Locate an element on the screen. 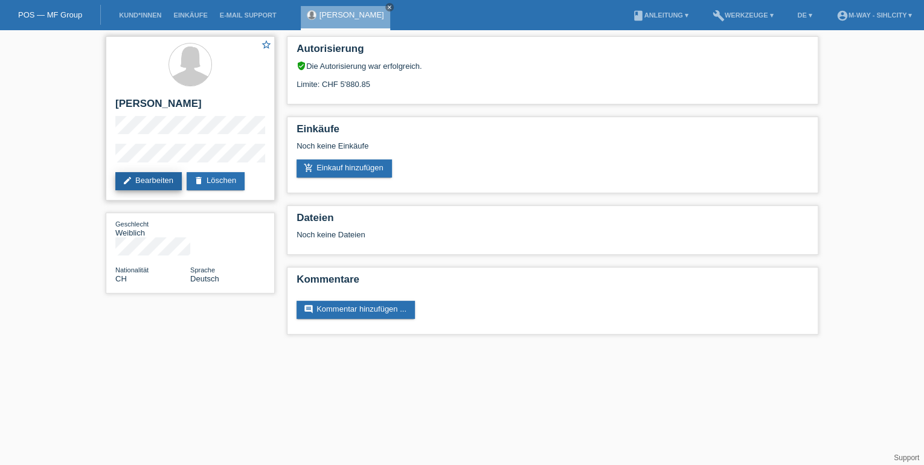  h2: Dateien is located at coordinates (552, 221).